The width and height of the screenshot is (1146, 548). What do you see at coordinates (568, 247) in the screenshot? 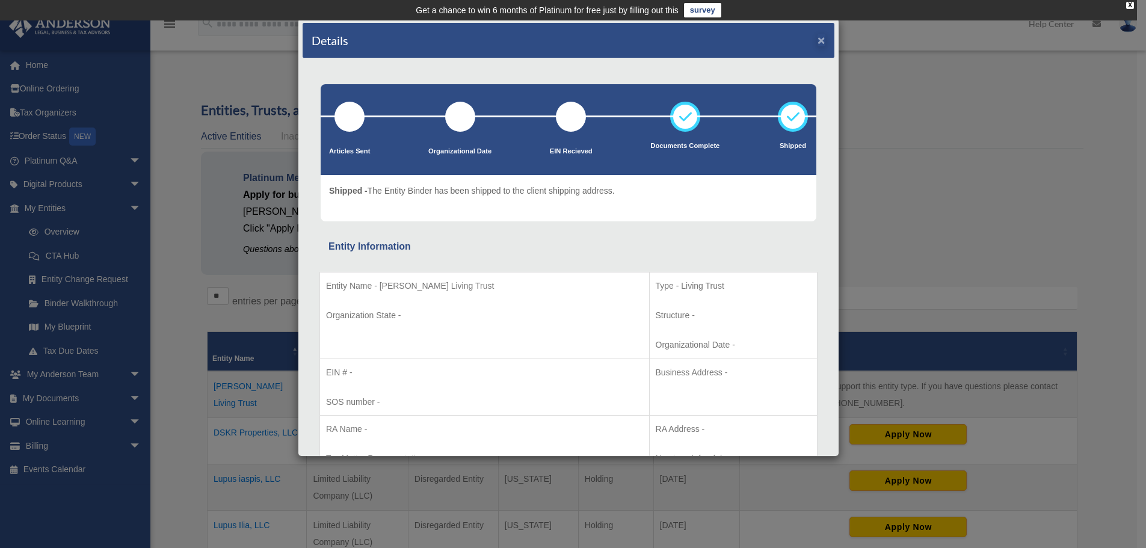
I see `div: Entity Information` at bounding box center [568, 247].